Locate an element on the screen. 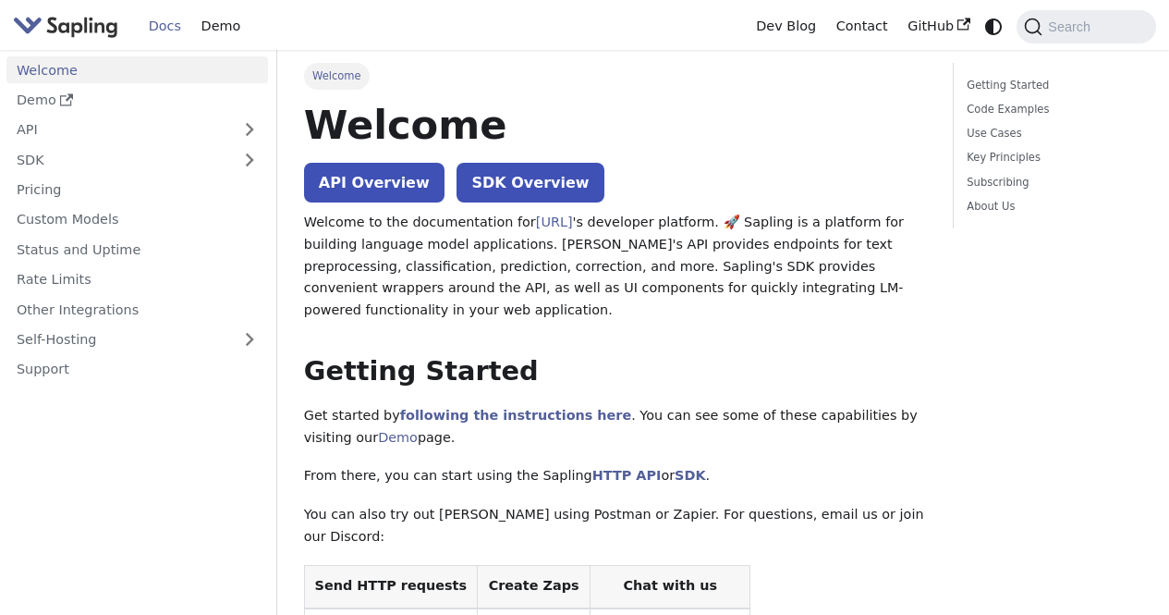 This screenshot has width=1169, height=615. a: GitHub is located at coordinates (938, 26).